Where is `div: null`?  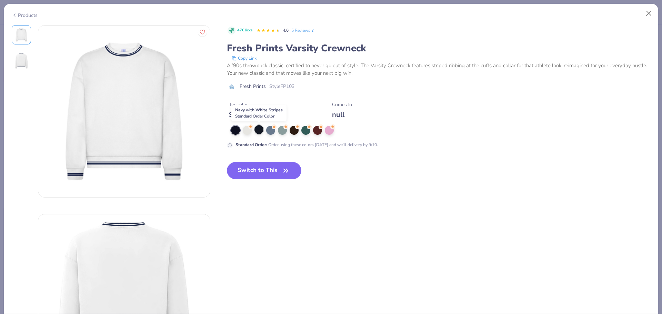 div: null is located at coordinates (342, 114).